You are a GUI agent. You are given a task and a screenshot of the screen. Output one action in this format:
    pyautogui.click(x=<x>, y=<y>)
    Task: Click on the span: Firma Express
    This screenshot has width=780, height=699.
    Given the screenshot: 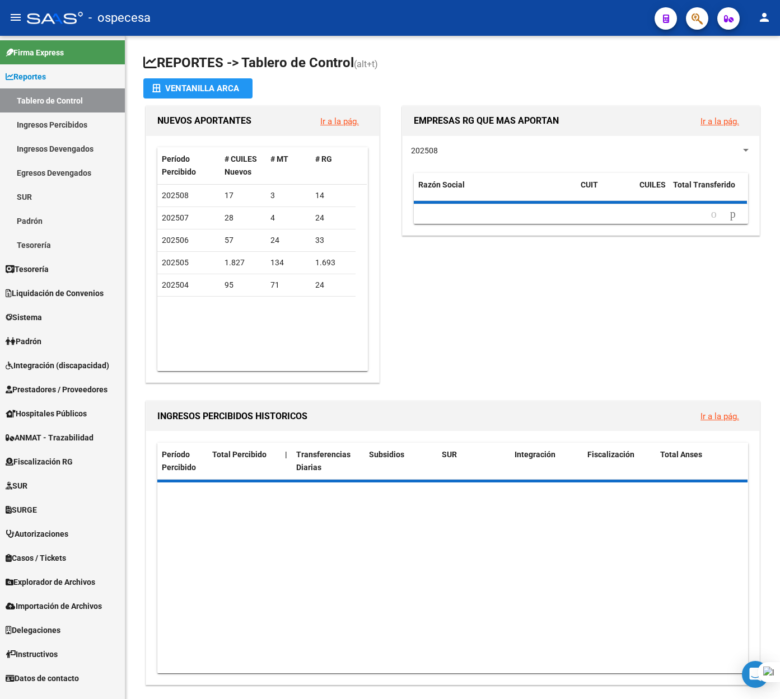 What is the action you would take?
    pyautogui.click(x=35, y=53)
    